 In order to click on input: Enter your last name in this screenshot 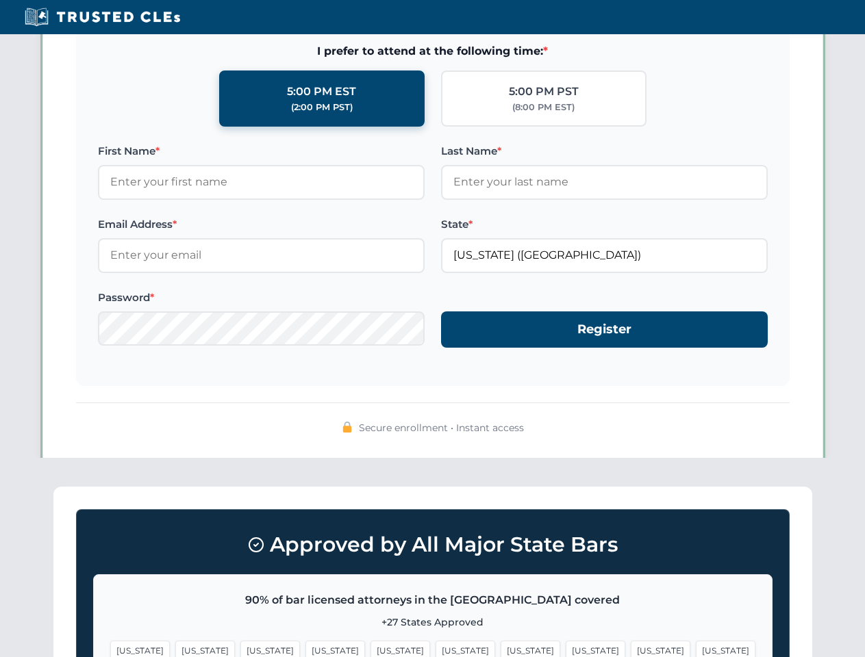, I will do `click(604, 182)`.